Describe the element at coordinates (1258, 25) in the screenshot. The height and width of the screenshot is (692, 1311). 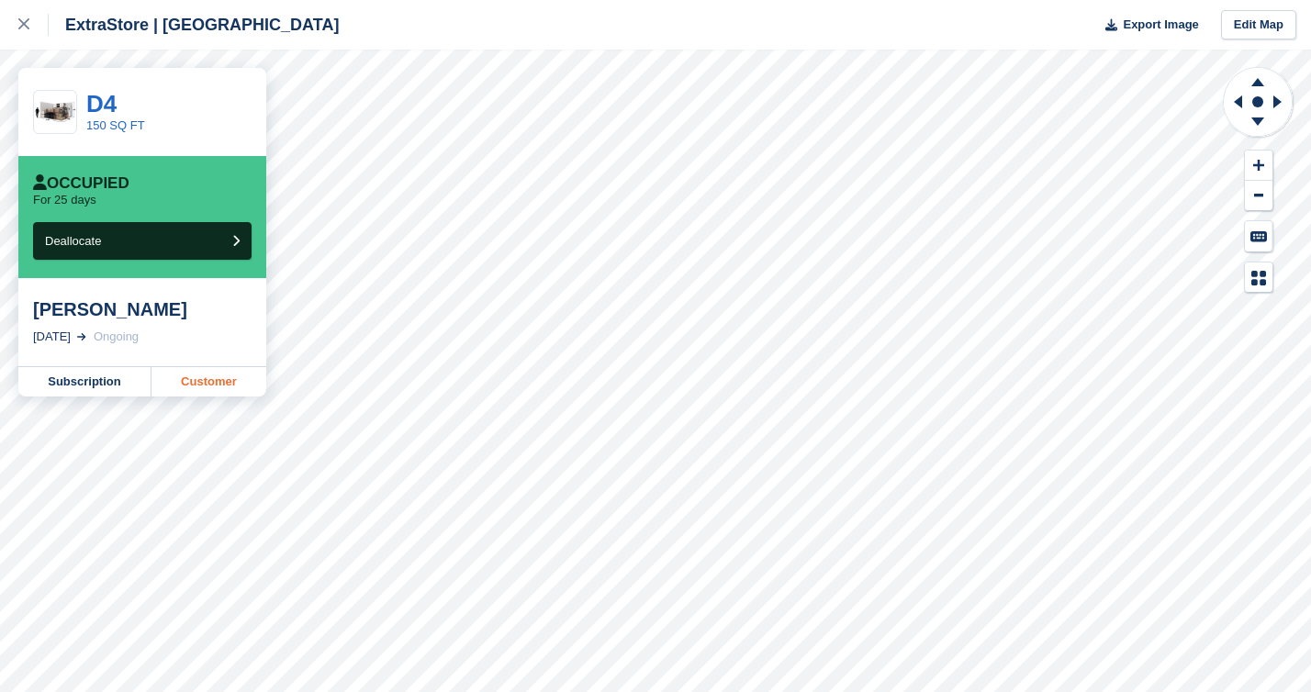
I see `a: Edit Map` at that location.